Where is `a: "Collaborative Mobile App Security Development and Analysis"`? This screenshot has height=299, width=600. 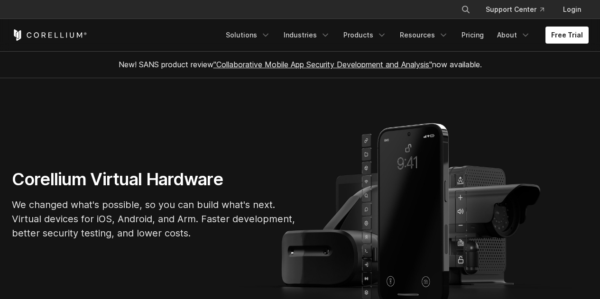
a: "Collaborative Mobile App Security Development and Analysis" is located at coordinates (322, 64).